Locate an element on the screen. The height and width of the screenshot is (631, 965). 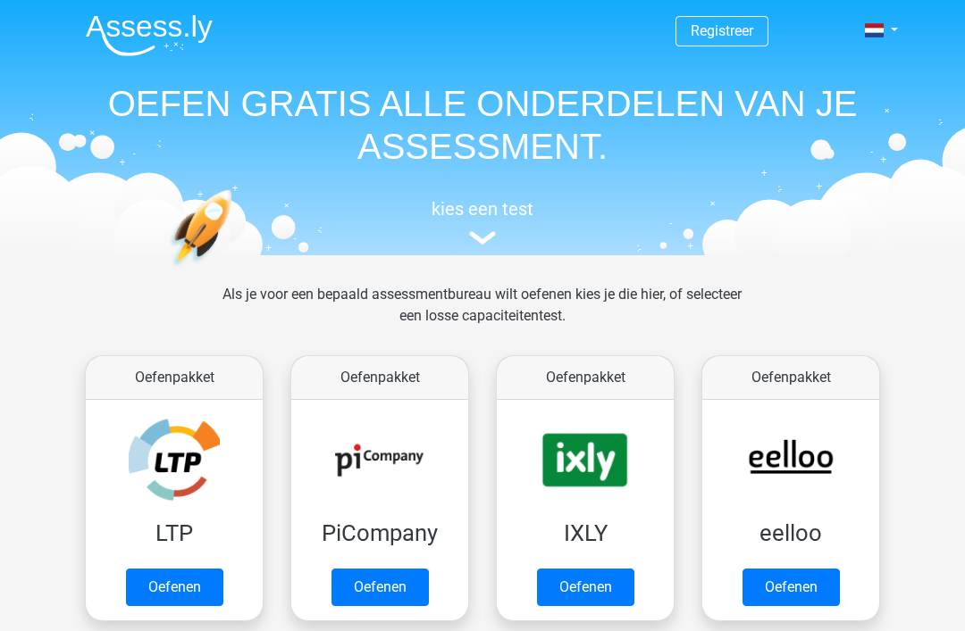
img: Assessly is located at coordinates (149, 35).